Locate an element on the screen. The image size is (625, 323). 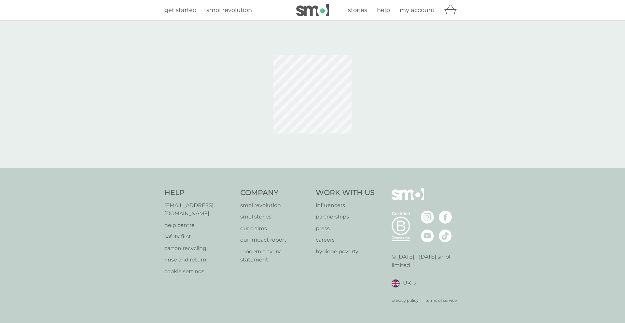
img: select a new location is located at coordinates (415, 283).